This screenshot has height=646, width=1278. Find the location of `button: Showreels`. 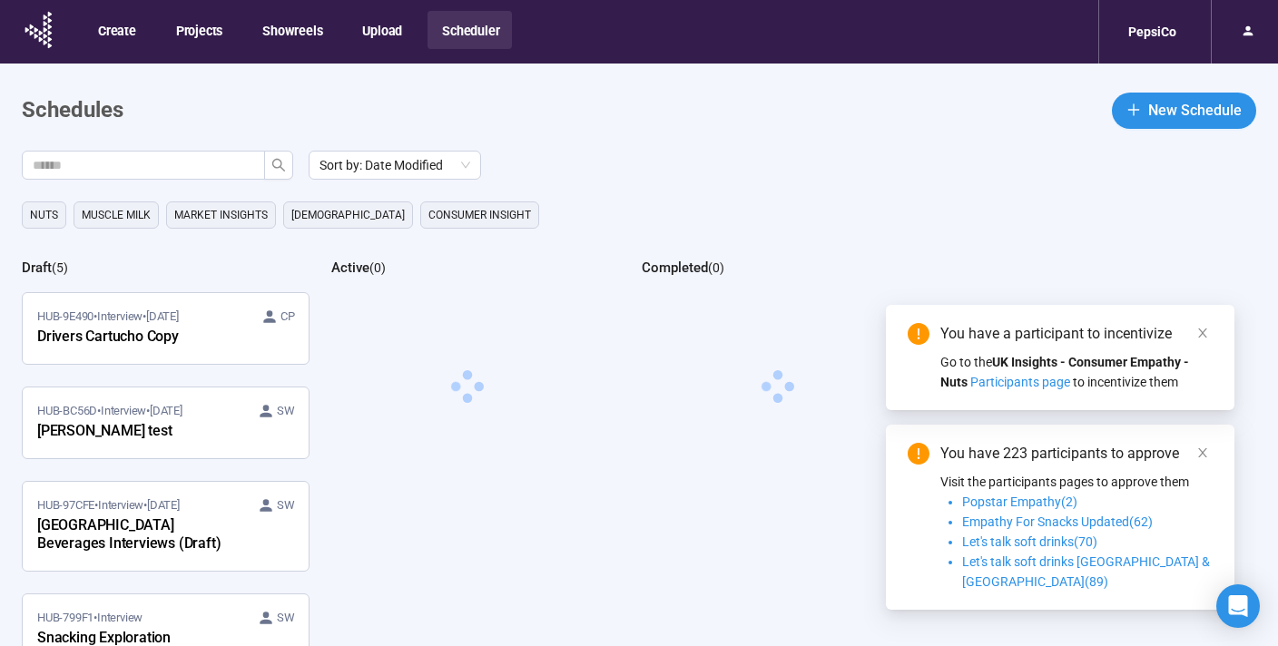

button: Showreels is located at coordinates (291, 30).